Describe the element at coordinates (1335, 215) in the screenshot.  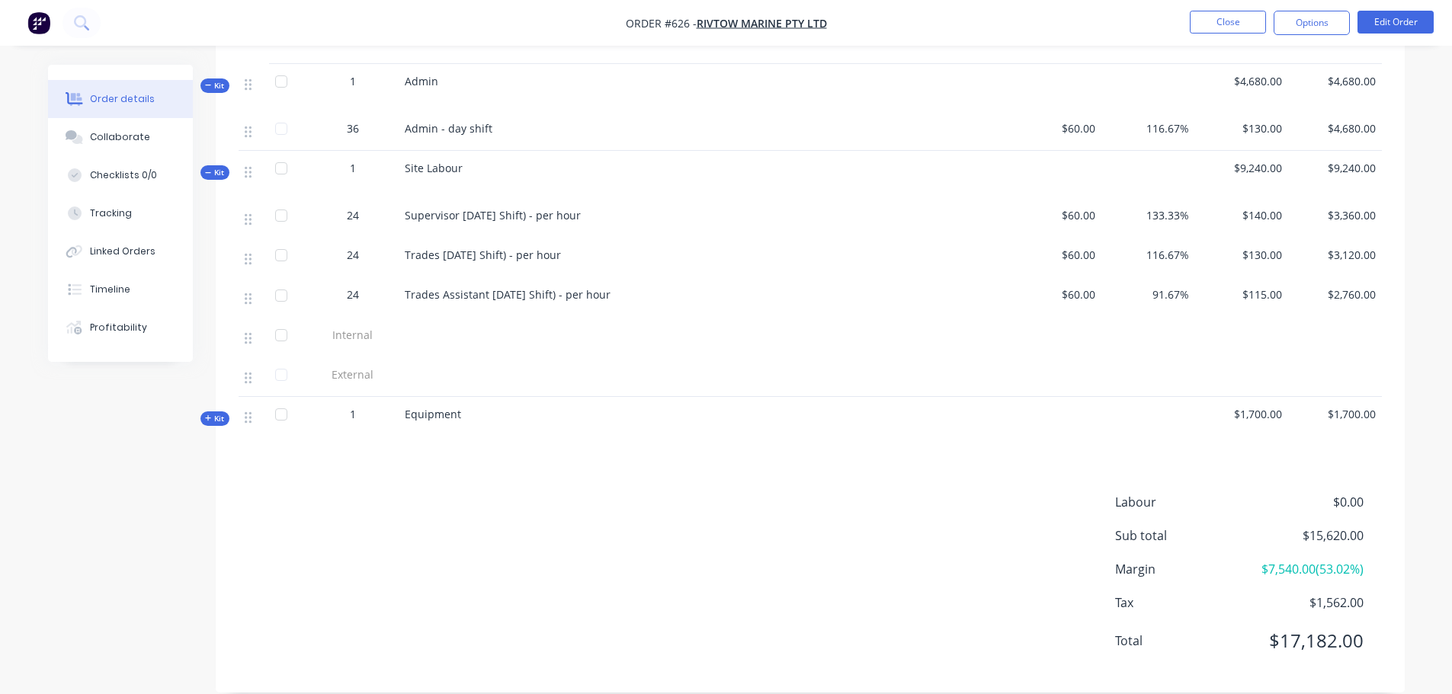
I see `span: $3,360.00` at that location.